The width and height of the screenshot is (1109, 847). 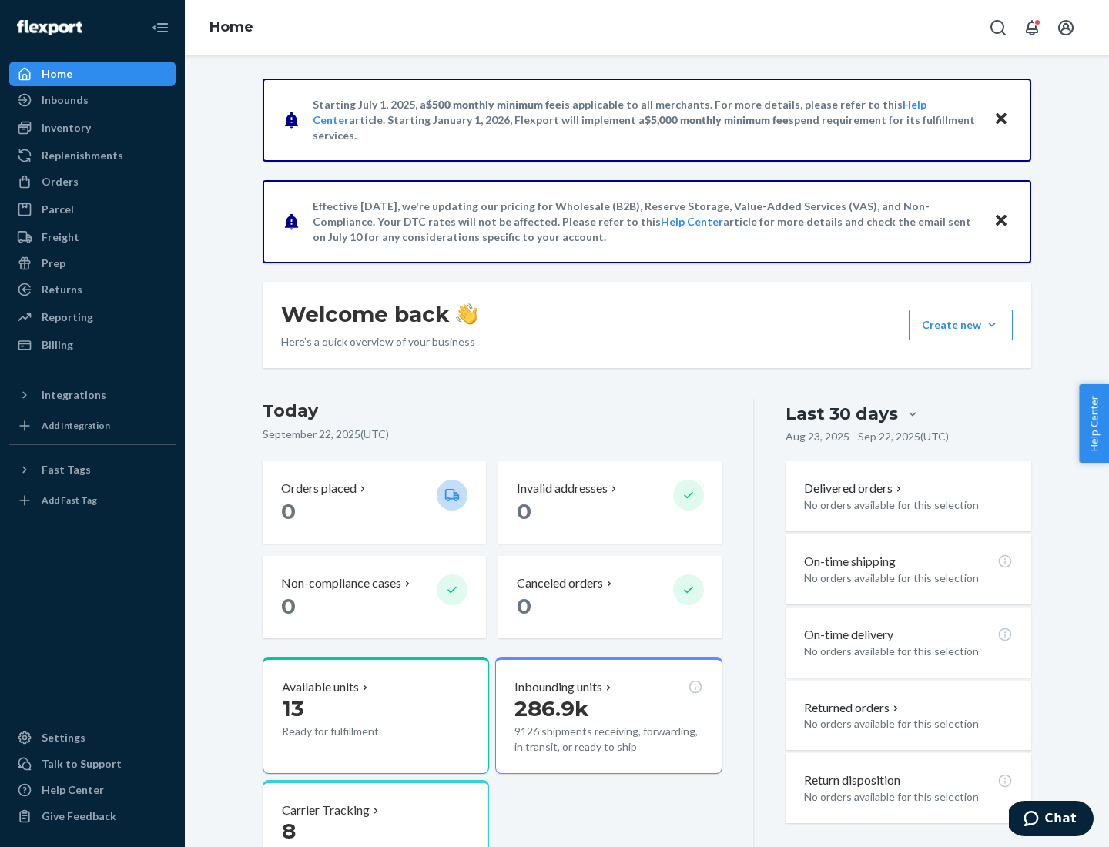 What do you see at coordinates (66, 128) in the screenshot?
I see `div: Inventory` at bounding box center [66, 128].